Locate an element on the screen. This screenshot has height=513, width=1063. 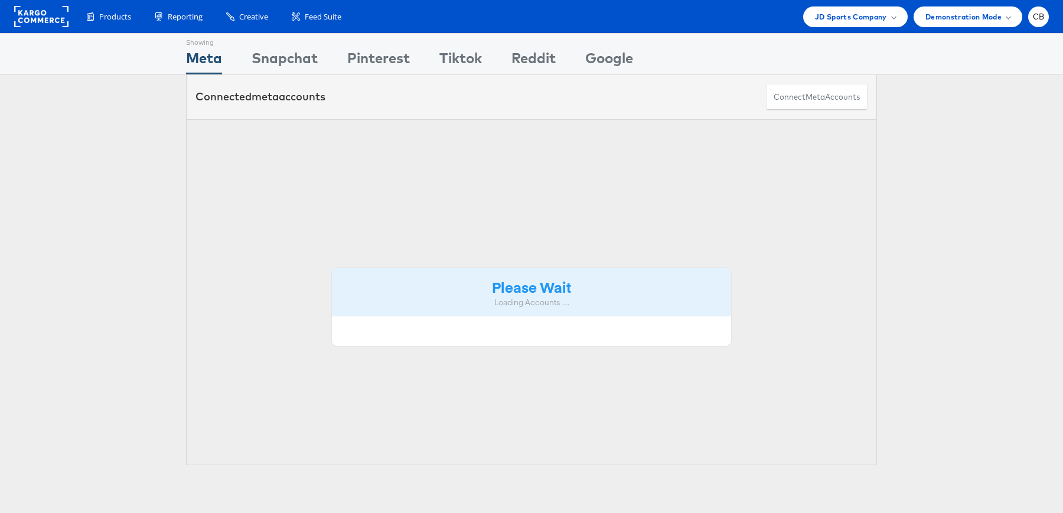
div: Loading Accounts .... is located at coordinates (531, 302).